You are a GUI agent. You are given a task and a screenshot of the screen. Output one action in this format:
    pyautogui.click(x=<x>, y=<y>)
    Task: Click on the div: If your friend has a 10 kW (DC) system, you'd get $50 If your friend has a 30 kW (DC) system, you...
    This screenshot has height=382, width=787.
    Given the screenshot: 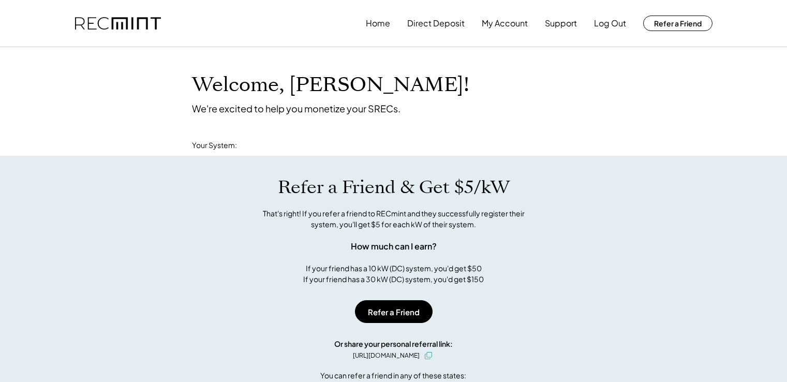 What is the action you would take?
    pyautogui.click(x=393, y=274)
    